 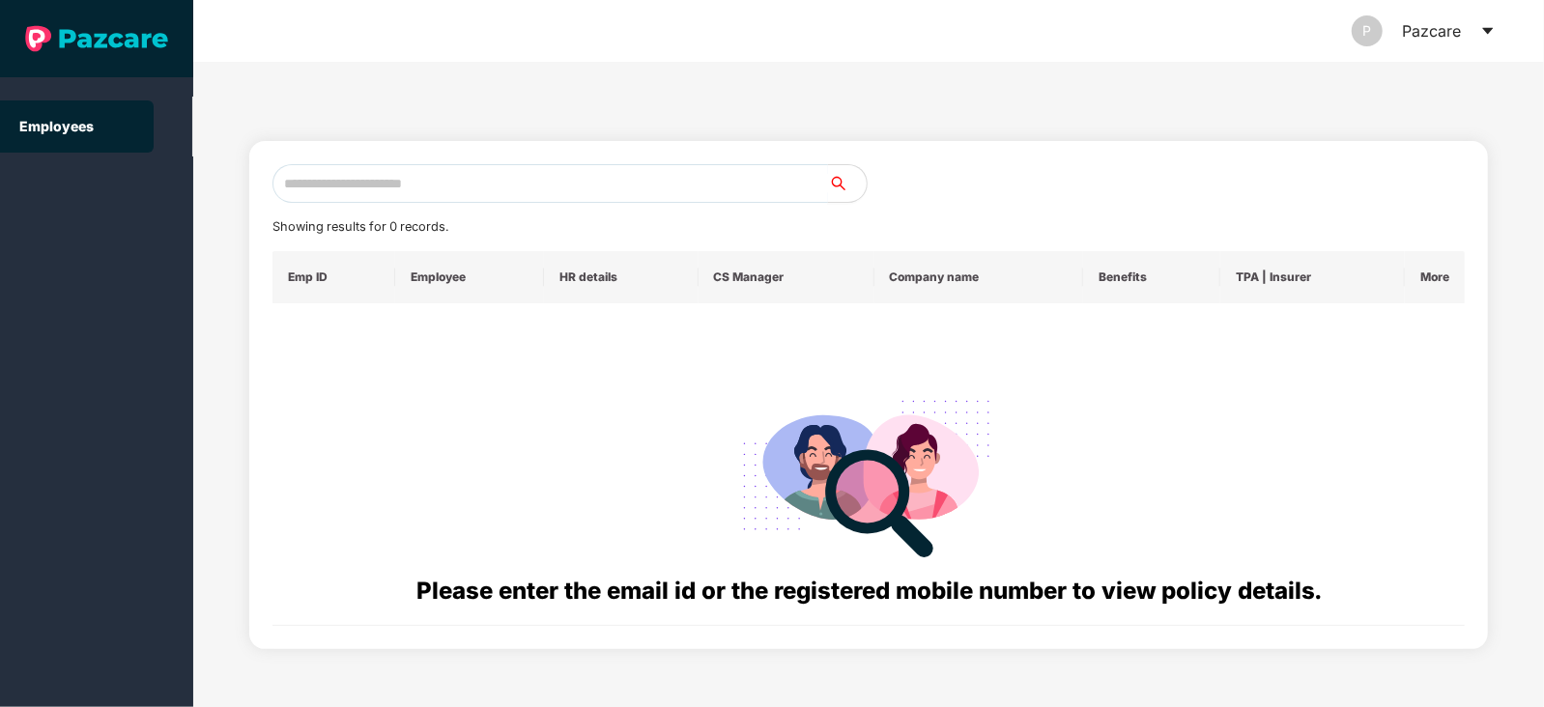 I want to click on th: CS Manager, so click(x=786, y=277).